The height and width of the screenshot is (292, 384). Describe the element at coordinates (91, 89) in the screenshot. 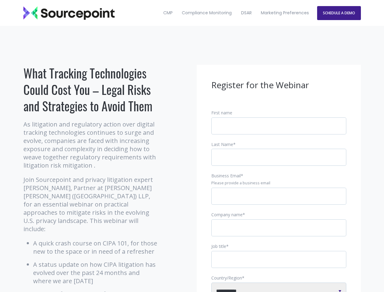

I see `h1: What Tracking Technologies Could Cost You – Legal Risks and Strategies to Avoid Them` at that location.